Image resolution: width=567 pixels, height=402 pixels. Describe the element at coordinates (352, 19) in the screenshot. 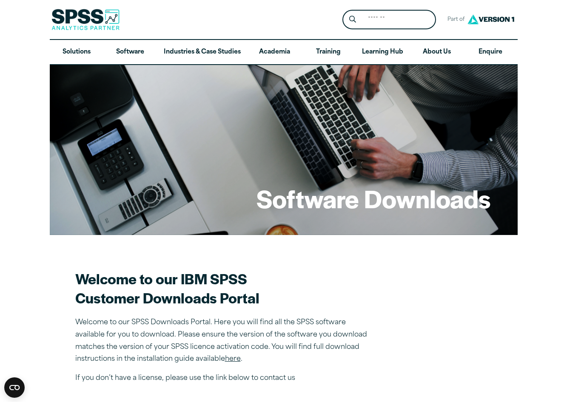

I see `svg: Search magnifying glass icon` at that location.